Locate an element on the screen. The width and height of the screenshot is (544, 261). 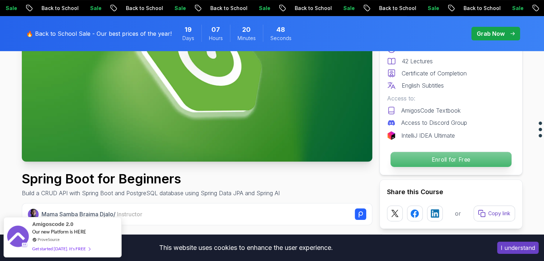
p: 🔥 Back to School Sale - Our best prices of the year! is located at coordinates (99, 34).